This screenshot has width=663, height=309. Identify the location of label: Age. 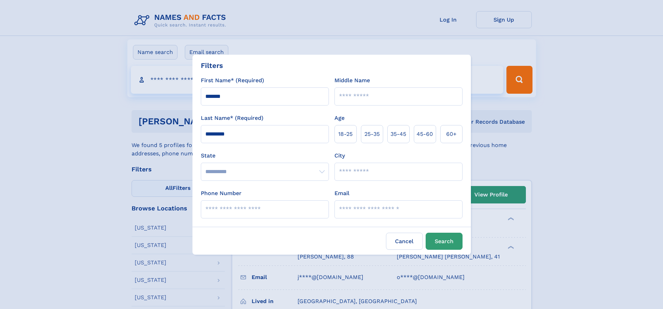
(339, 118).